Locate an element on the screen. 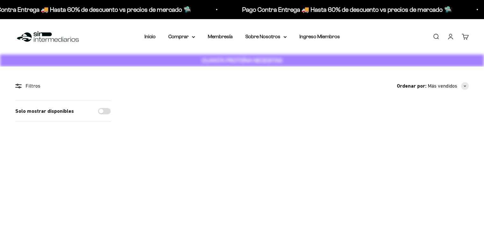  strong: CUANTA PROTEÍNA NECESITAS is located at coordinates (242, 60).